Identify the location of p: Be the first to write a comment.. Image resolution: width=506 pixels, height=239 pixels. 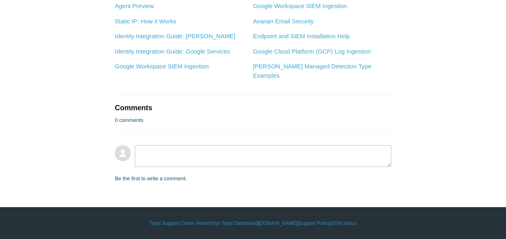
(151, 179).